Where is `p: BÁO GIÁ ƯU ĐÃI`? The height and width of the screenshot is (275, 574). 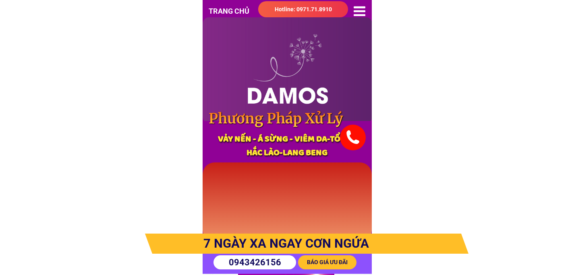
p: BÁO GIÁ ƯU ĐÃI is located at coordinates (327, 263).